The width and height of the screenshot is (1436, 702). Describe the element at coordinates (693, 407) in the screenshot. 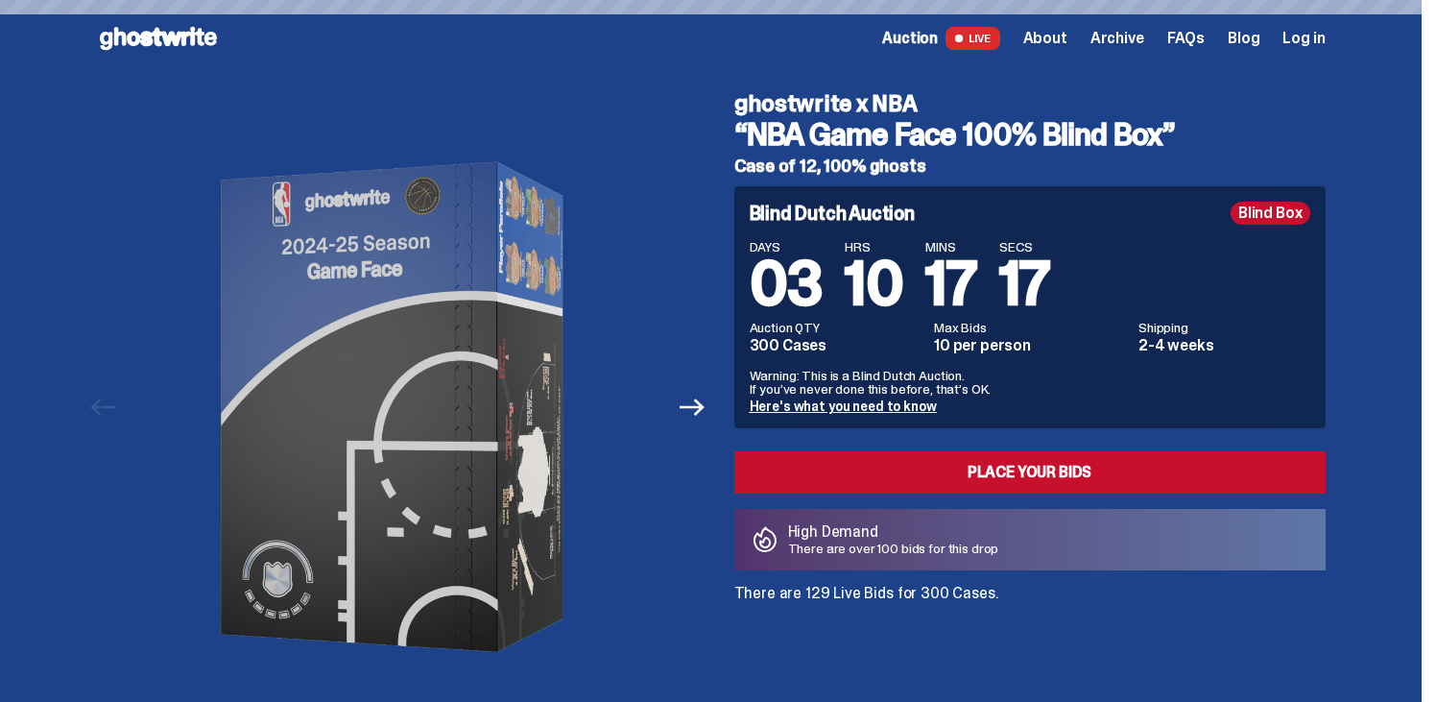

I see `button: Next` at that location.